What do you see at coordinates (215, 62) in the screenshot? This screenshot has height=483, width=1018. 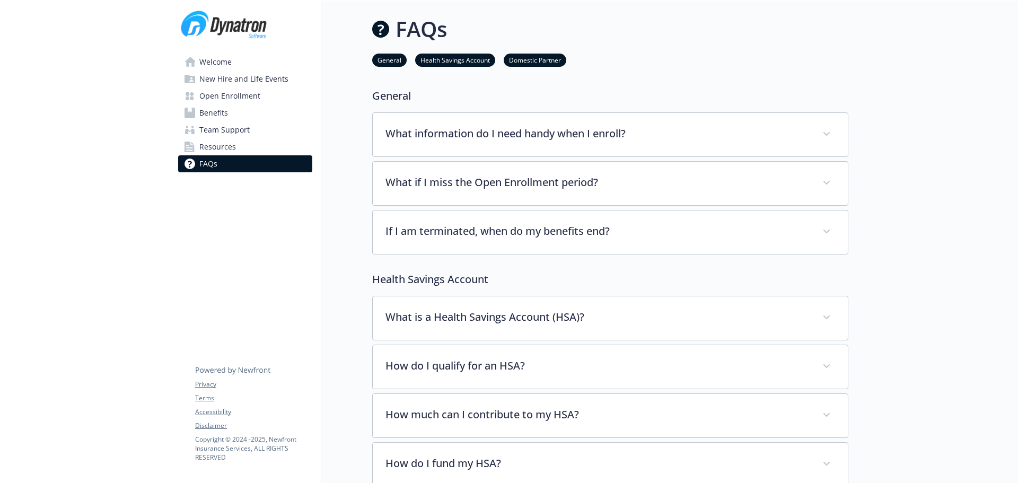 I see `span: Welcome` at bounding box center [215, 62].